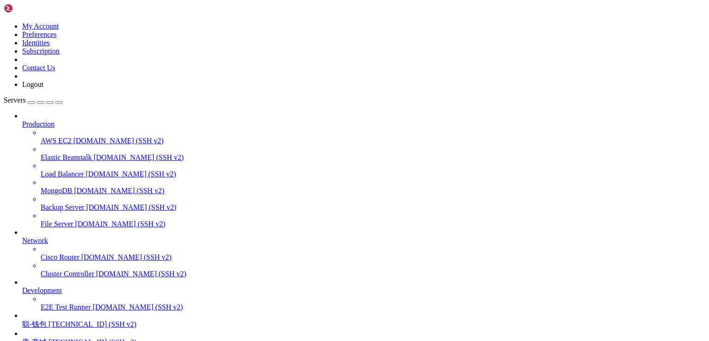 The image size is (709, 341). Describe the element at coordinates (36, 42) in the screenshot. I see `a: Identities` at that location.